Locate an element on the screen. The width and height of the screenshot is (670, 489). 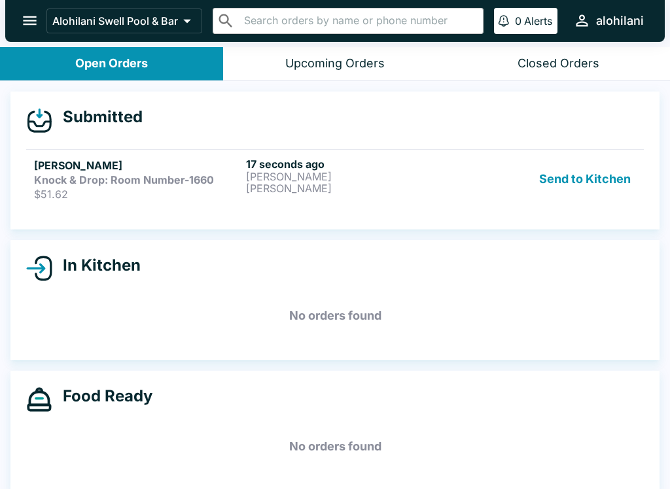
h6: 17 seconds ago is located at coordinates (349, 164).